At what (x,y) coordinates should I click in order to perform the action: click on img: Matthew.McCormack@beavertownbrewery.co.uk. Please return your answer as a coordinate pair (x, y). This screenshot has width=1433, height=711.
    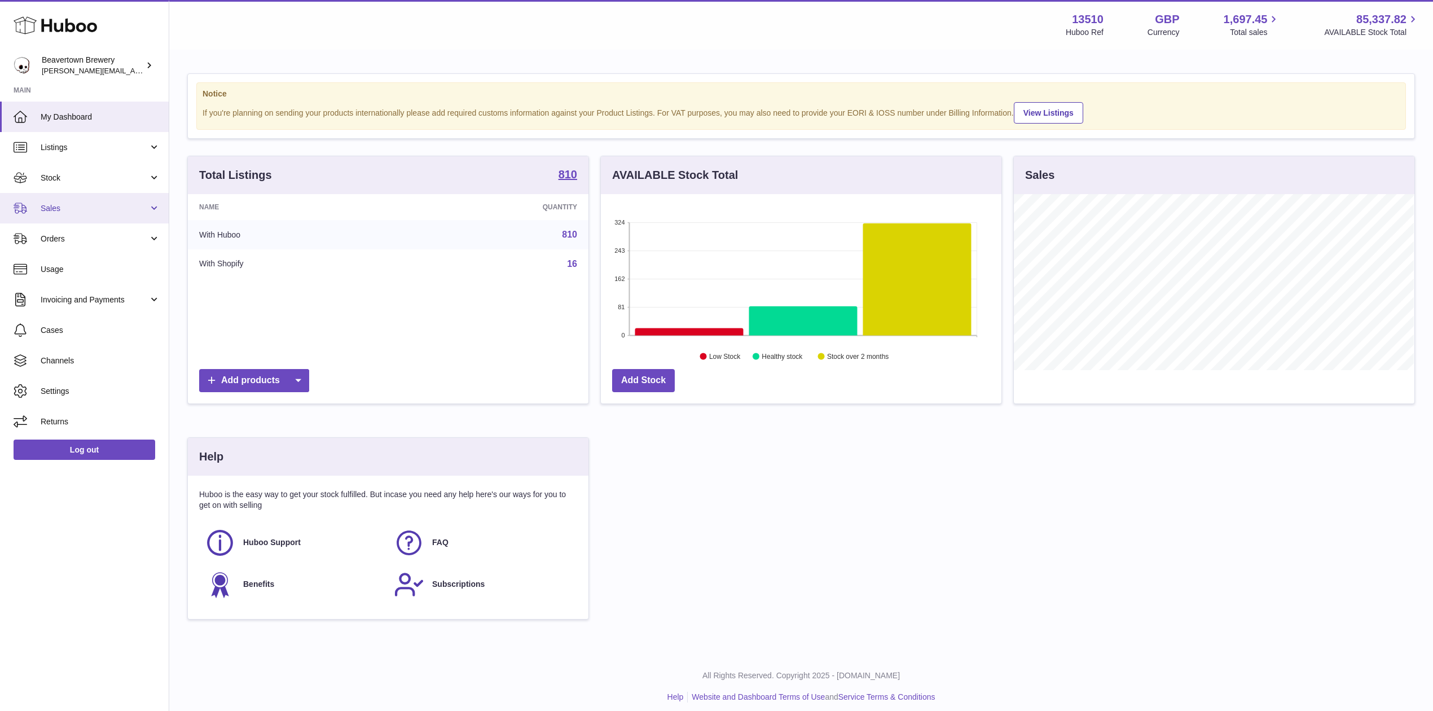
    Looking at the image, I should click on (22, 65).